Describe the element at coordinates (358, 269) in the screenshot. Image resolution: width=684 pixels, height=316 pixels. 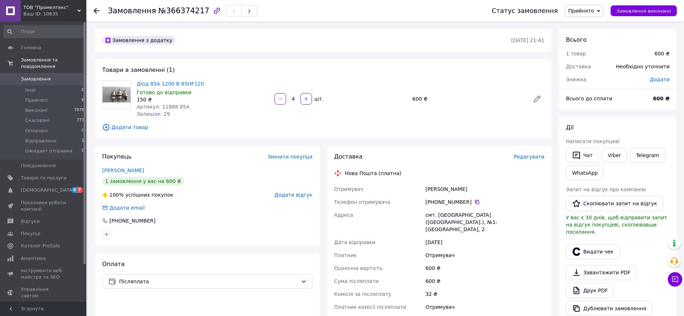
I see `span: Оціночна вартість` at that location.